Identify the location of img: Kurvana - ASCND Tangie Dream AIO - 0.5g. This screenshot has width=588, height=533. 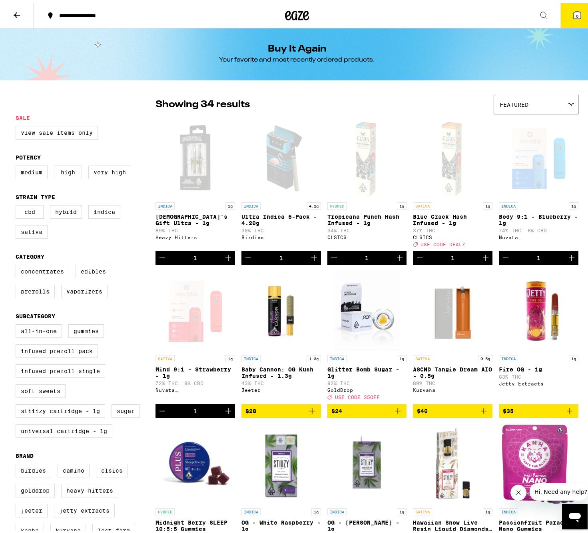
(453, 308).